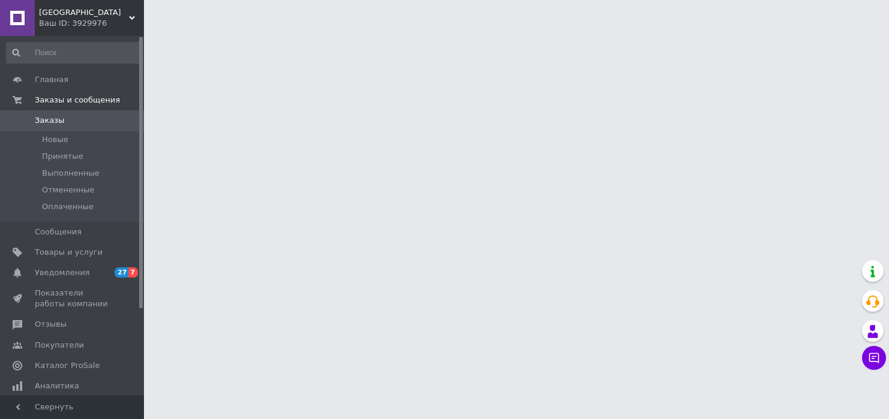  What do you see at coordinates (84, 13) in the screenshot?
I see `span: Luxe Lane` at bounding box center [84, 13].